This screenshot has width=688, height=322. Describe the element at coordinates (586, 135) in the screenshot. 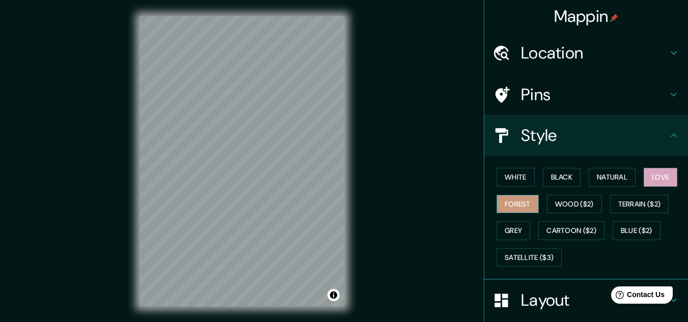

I see `div: Style` at that location.